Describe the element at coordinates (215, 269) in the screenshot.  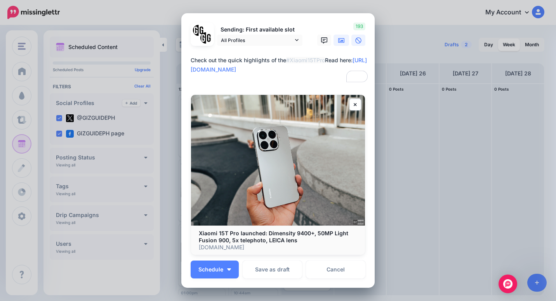
I see `button: Schedule` at that location.